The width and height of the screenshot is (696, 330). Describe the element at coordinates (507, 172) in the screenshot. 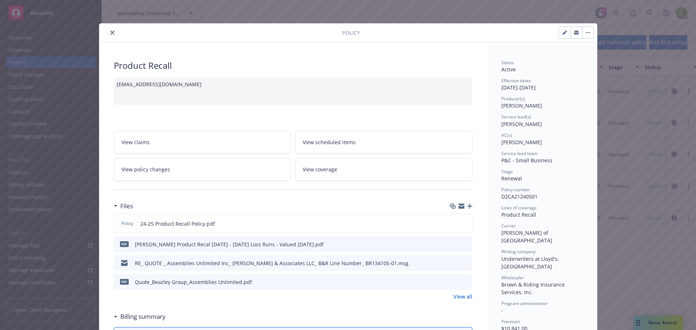

I see `span: Stage` at that location.